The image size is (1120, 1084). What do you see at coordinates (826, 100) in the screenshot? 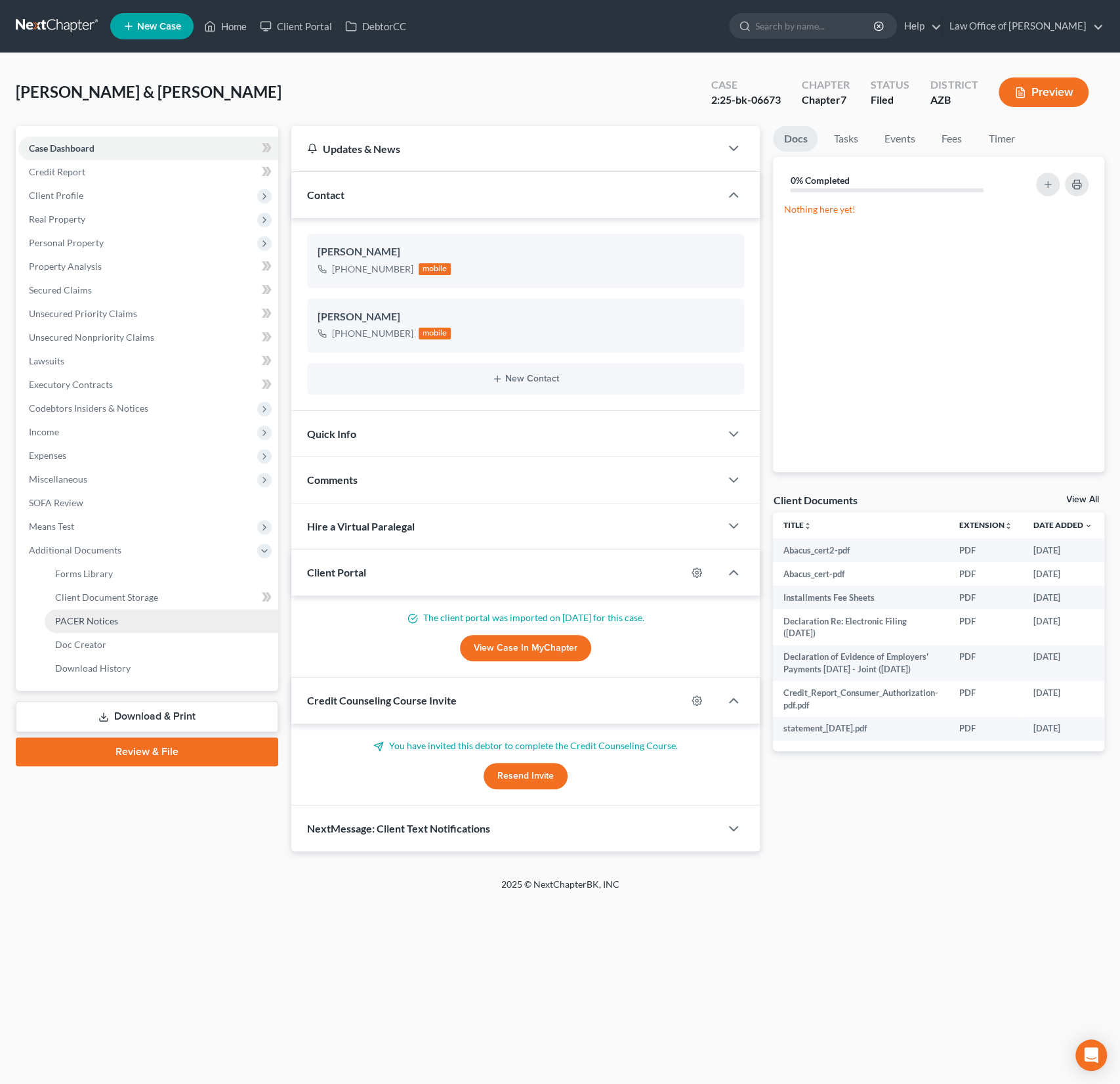
I see `div: Chapter` at bounding box center [826, 100].